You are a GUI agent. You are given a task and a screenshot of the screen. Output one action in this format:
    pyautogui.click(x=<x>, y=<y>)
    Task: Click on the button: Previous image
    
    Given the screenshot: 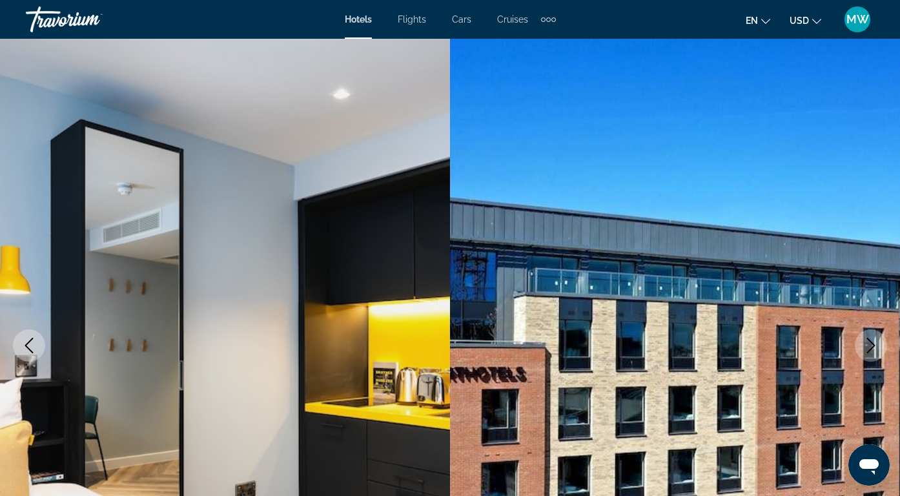 What is the action you would take?
    pyautogui.click(x=29, y=346)
    